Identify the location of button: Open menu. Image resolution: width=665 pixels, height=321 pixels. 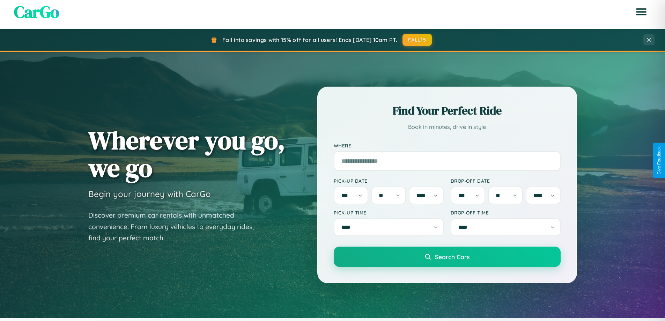
(641, 12).